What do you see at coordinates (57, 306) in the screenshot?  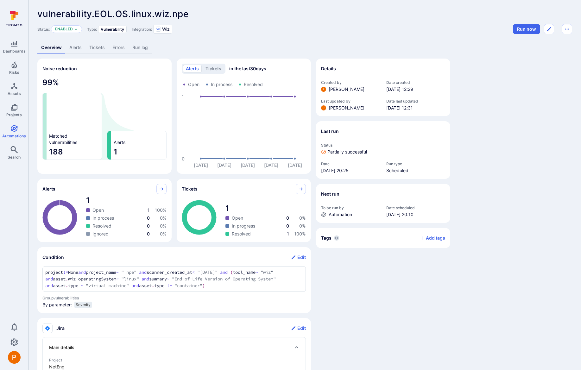 I see `span: By parameter:` at bounding box center [57, 306].